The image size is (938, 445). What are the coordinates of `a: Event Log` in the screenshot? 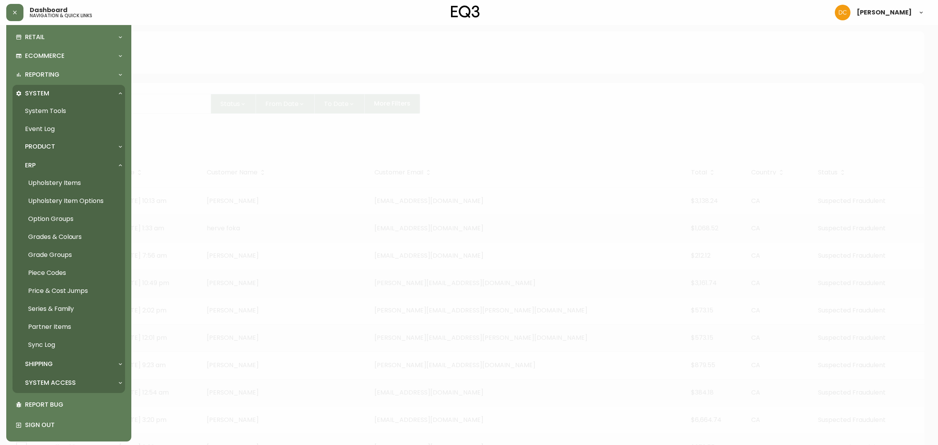 It's located at (69, 129).